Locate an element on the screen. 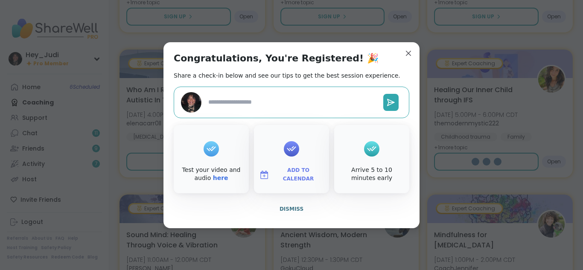 Image resolution: width=583 pixels, height=270 pixels. button: Dismiss is located at coordinates (292, 209).